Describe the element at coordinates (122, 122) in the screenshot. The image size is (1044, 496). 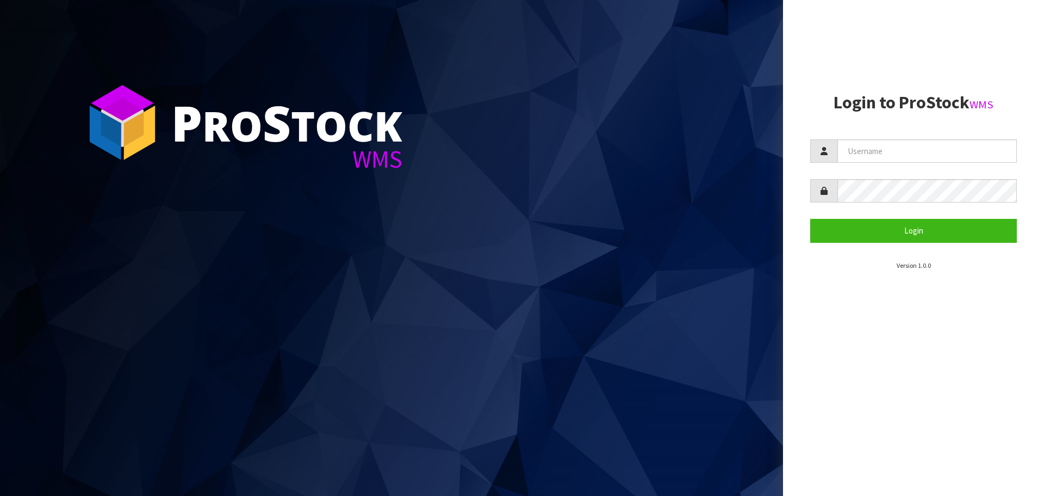
I see `img: ProStock Cube` at that location.